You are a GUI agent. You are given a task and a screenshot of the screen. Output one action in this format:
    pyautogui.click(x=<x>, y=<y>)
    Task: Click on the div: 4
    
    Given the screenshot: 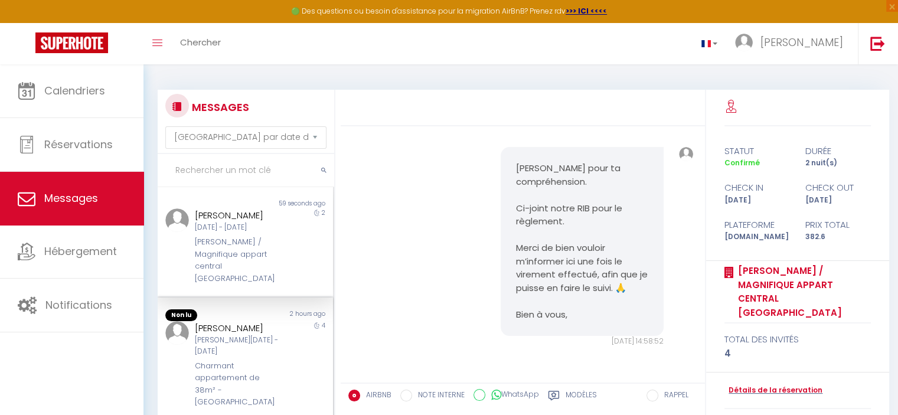 What is the action you would take?
    pyautogui.click(x=798, y=354)
    